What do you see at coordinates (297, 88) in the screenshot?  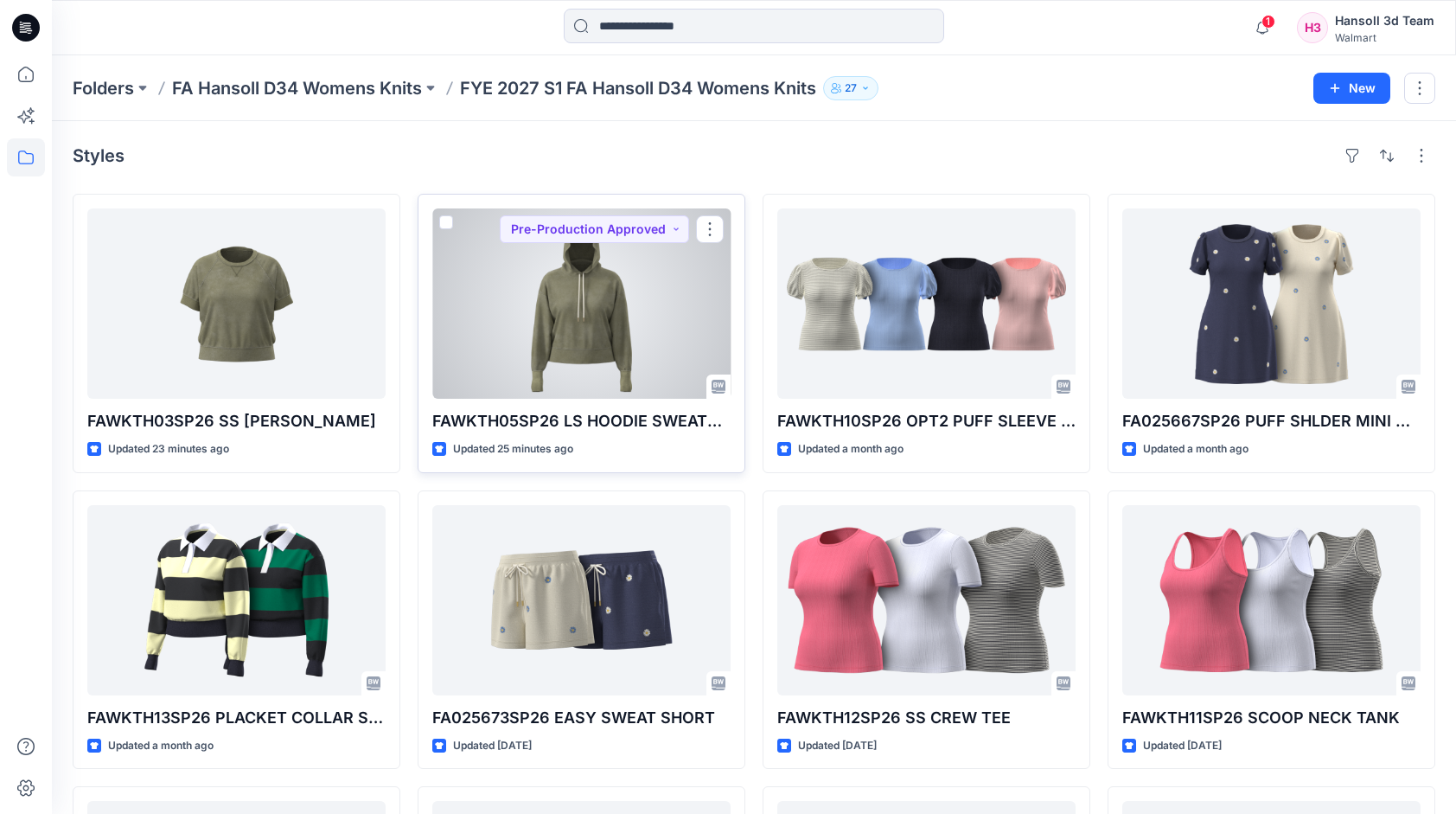 I see `p: FA Hansoll D34 Womens Knits` at bounding box center [297, 88].